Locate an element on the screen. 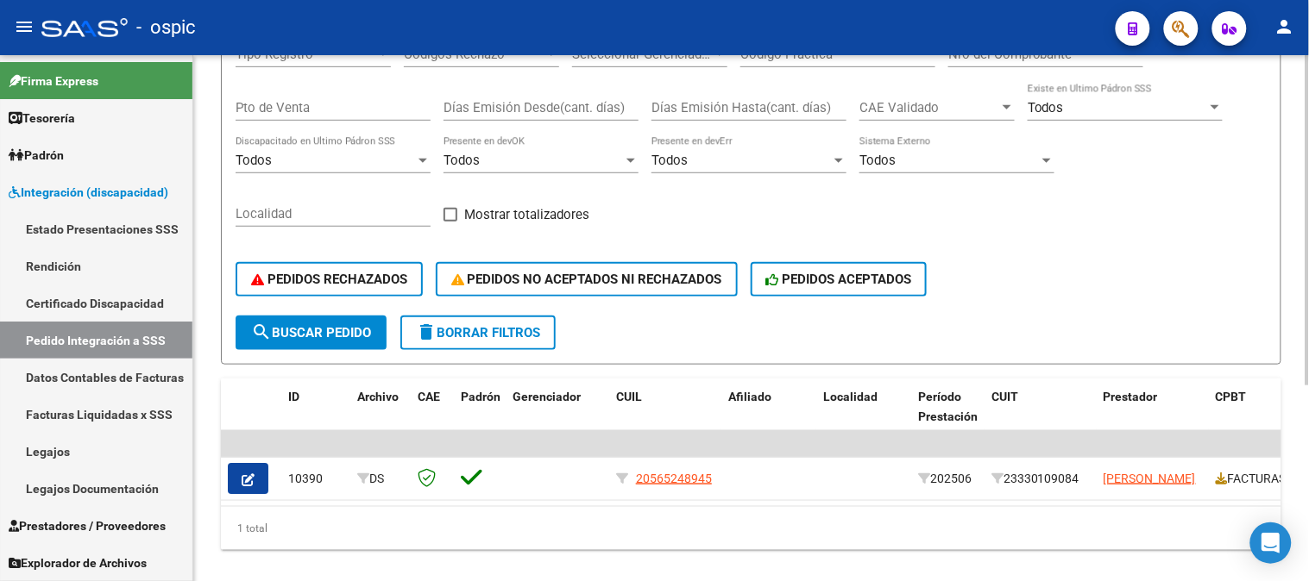 This screenshot has height=581, width=1309. span: Gerenciador is located at coordinates (546, 397).